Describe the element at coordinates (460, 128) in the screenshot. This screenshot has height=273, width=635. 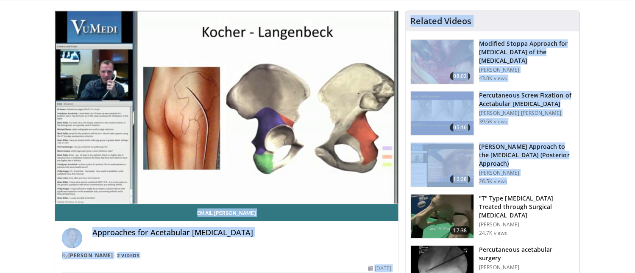
I see `span: 05:16` at that location.